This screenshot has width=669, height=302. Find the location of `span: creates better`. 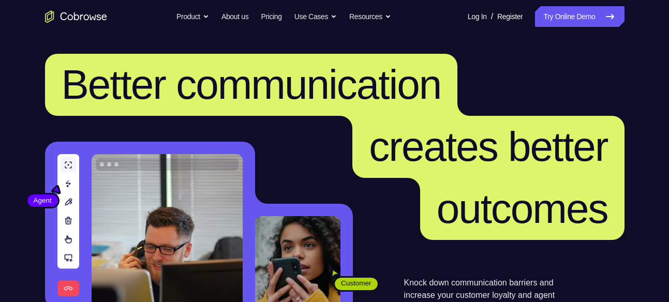

span: creates better is located at coordinates (488, 146).